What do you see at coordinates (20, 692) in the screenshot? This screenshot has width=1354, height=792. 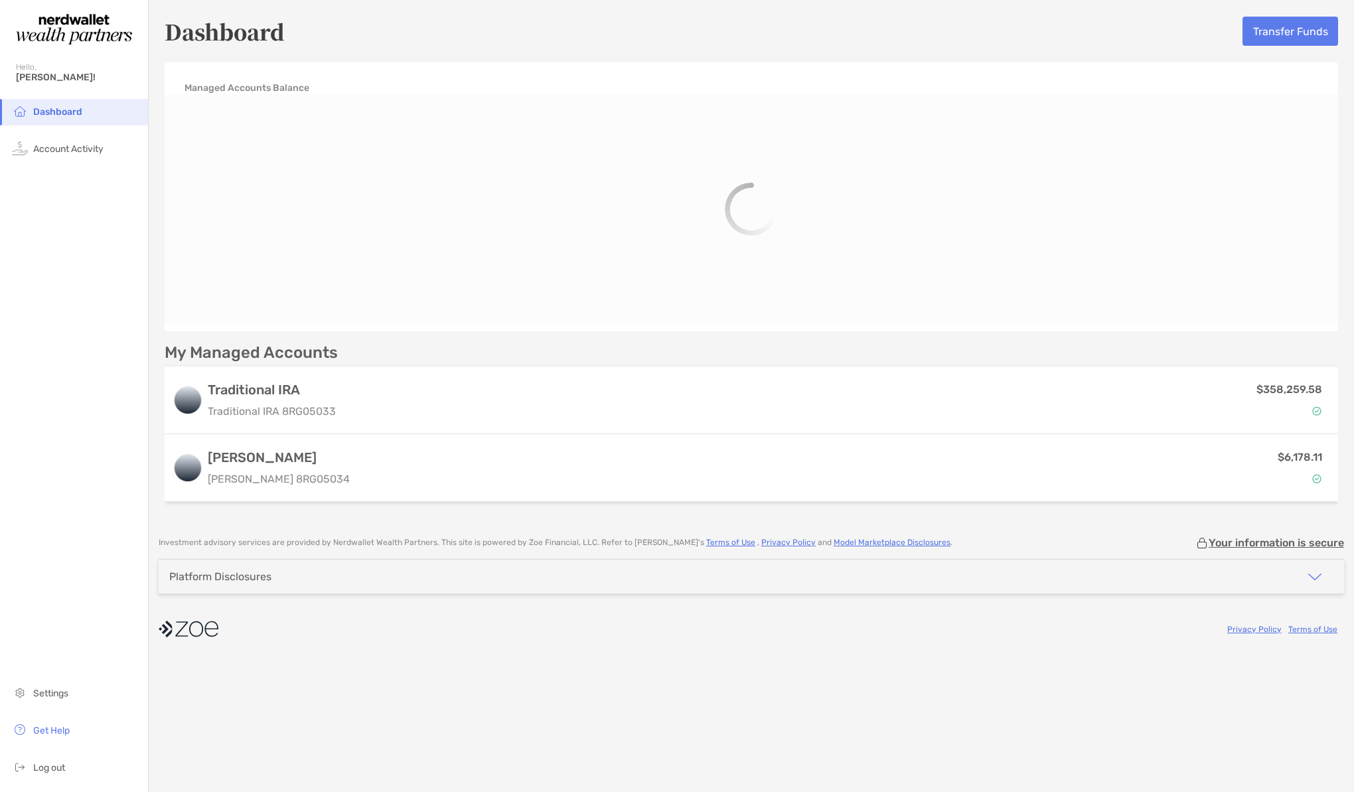 I see `img: settings icon` at bounding box center [20, 692].